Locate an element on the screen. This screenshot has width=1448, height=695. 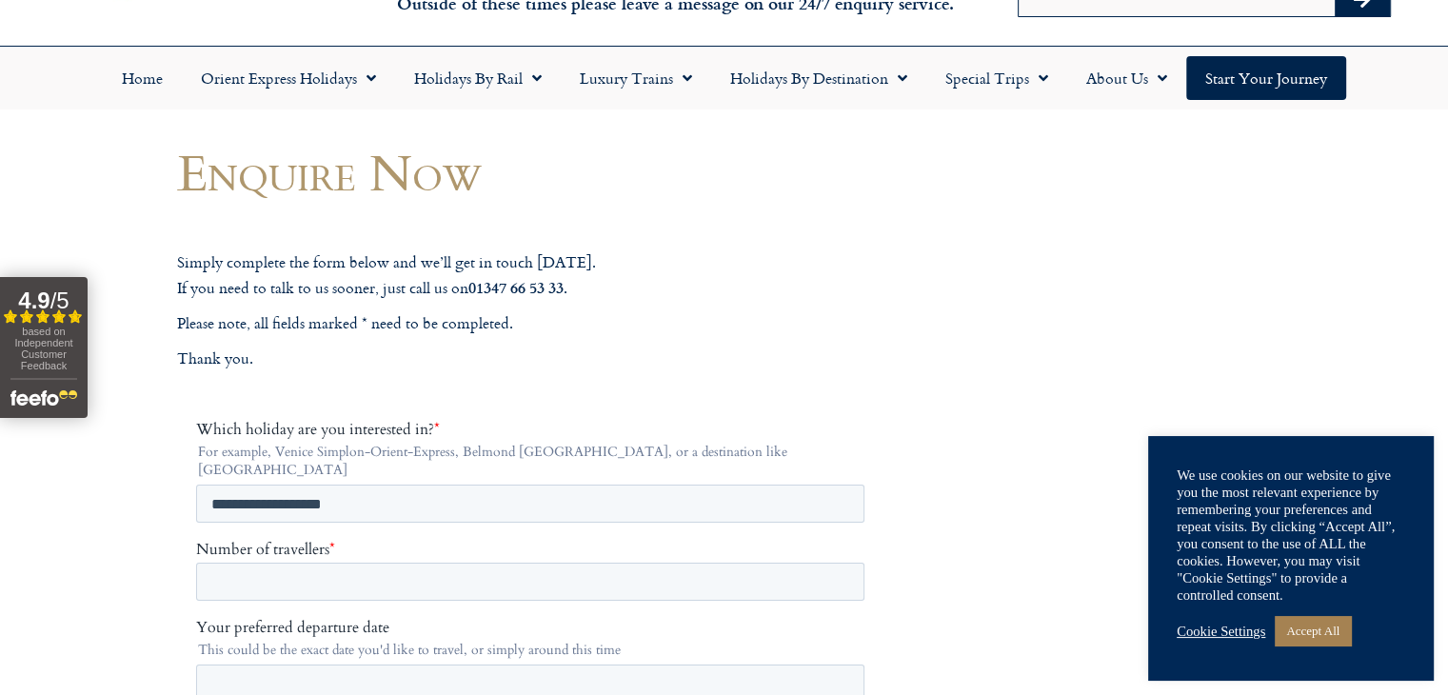
a: Orient Express Holidays is located at coordinates (288, 78).